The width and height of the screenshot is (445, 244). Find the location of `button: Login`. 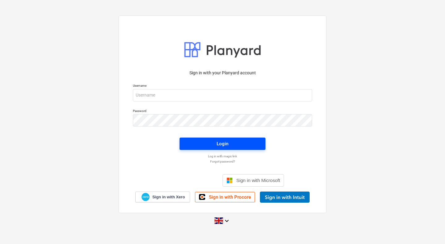

button: Login is located at coordinates (222, 144).